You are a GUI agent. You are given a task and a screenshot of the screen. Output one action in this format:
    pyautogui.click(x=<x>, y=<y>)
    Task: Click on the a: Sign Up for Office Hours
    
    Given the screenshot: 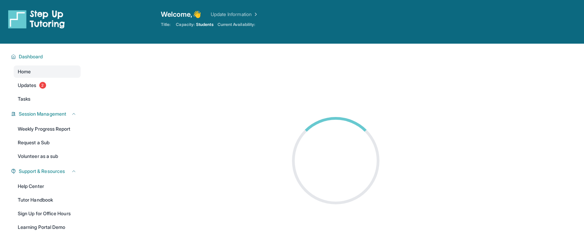 What is the action you would take?
    pyautogui.click(x=47, y=214)
    